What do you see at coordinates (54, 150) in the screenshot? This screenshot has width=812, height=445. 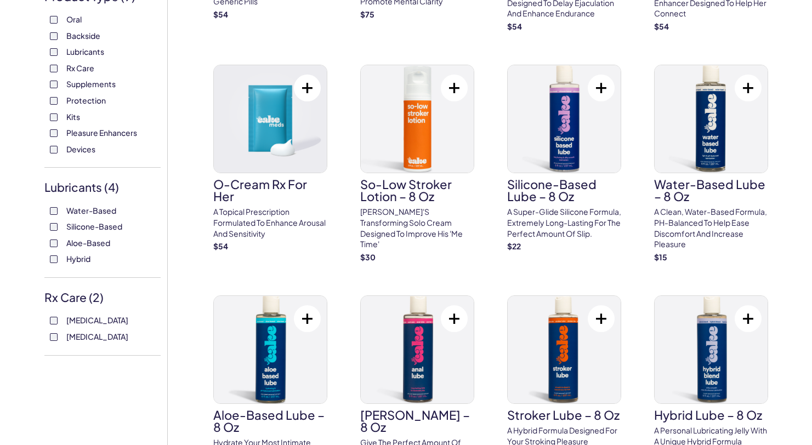 I see `input: Devices` at bounding box center [54, 150].